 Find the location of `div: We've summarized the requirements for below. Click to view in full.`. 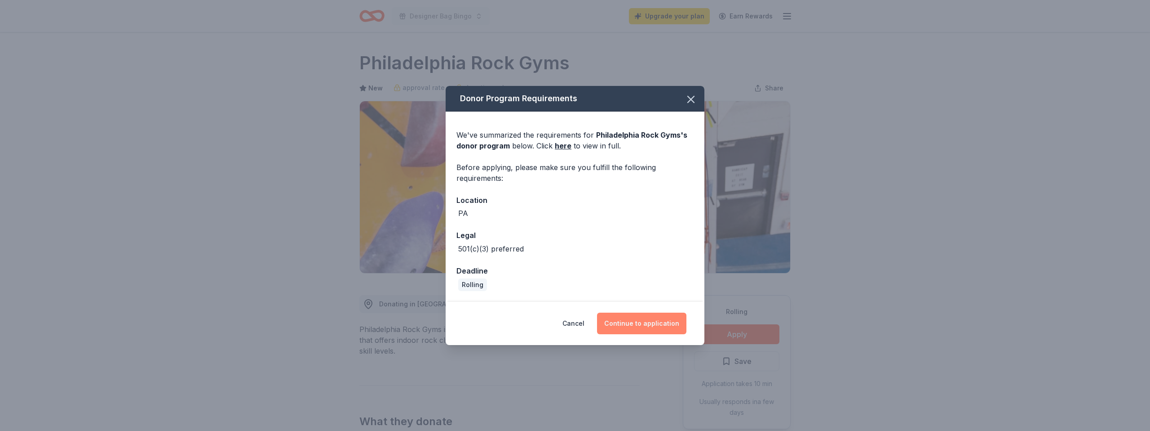

div: We've summarized the requirements for below. Click to view in full. is located at coordinates (575, 140).